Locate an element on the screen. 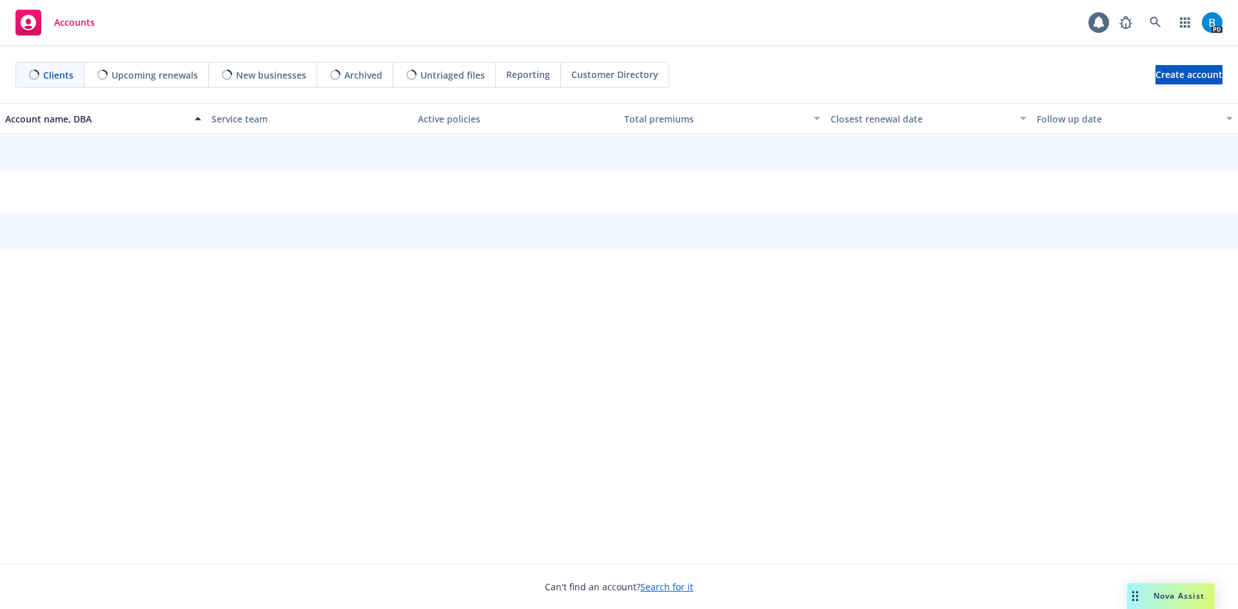 Image resolution: width=1238 pixels, height=609 pixels. span: Archived is located at coordinates (363, 75).